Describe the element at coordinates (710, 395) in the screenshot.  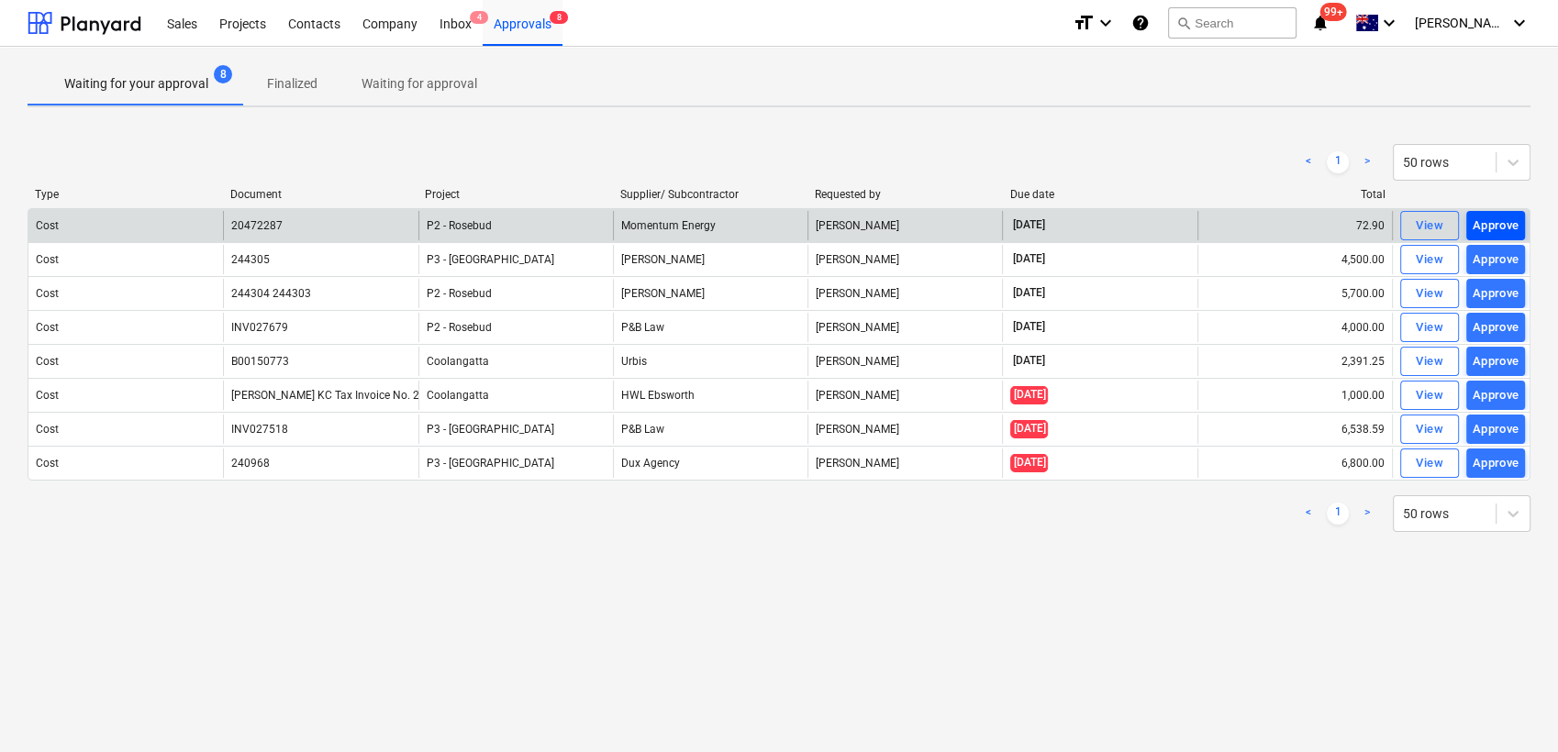
I see `div: HWL Ebsworth` at that location.